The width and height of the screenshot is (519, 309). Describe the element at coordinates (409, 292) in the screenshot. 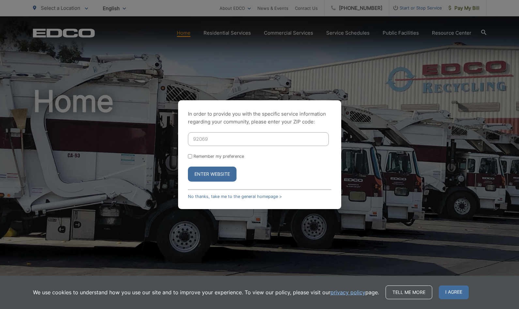

I see `a: Tell me more` at that location.